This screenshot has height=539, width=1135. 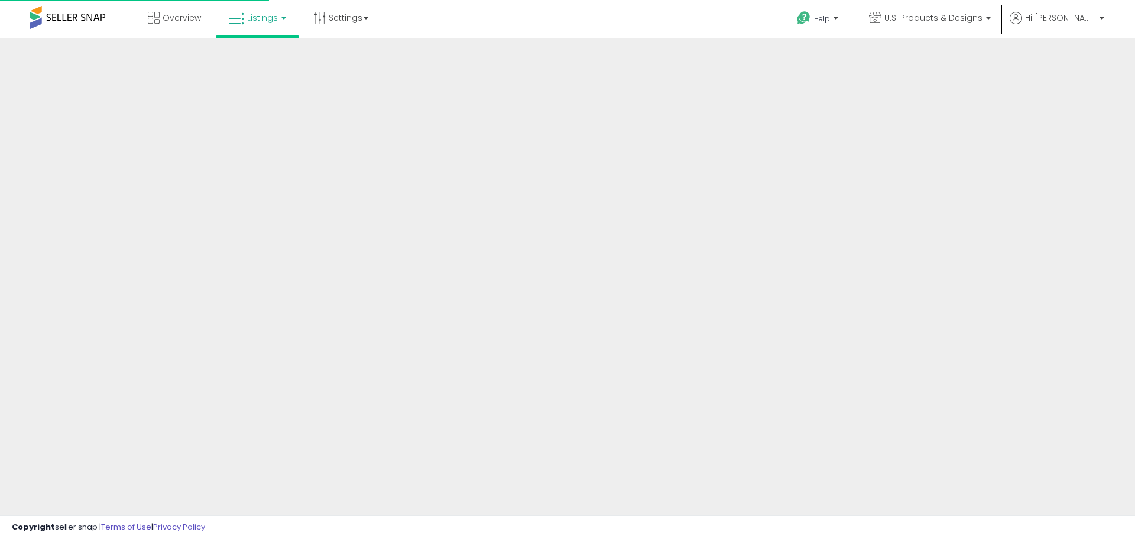 What do you see at coordinates (819, 20) in the screenshot?
I see `a: Help` at bounding box center [819, 20].